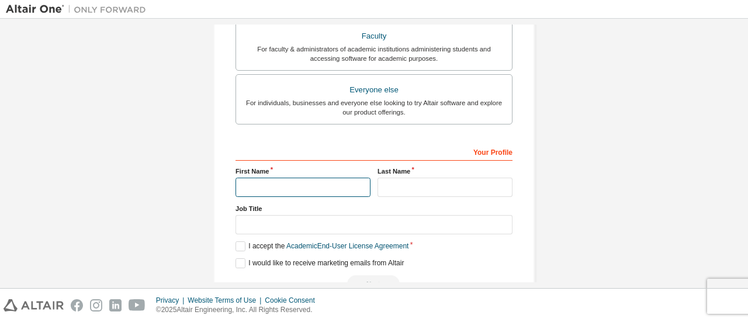 This screenshot has width=748, height=322. What do you see at coordinates (293, 300) in the screenshot?
I see `div: Cookie Consent` at bounding box center [293, 300].